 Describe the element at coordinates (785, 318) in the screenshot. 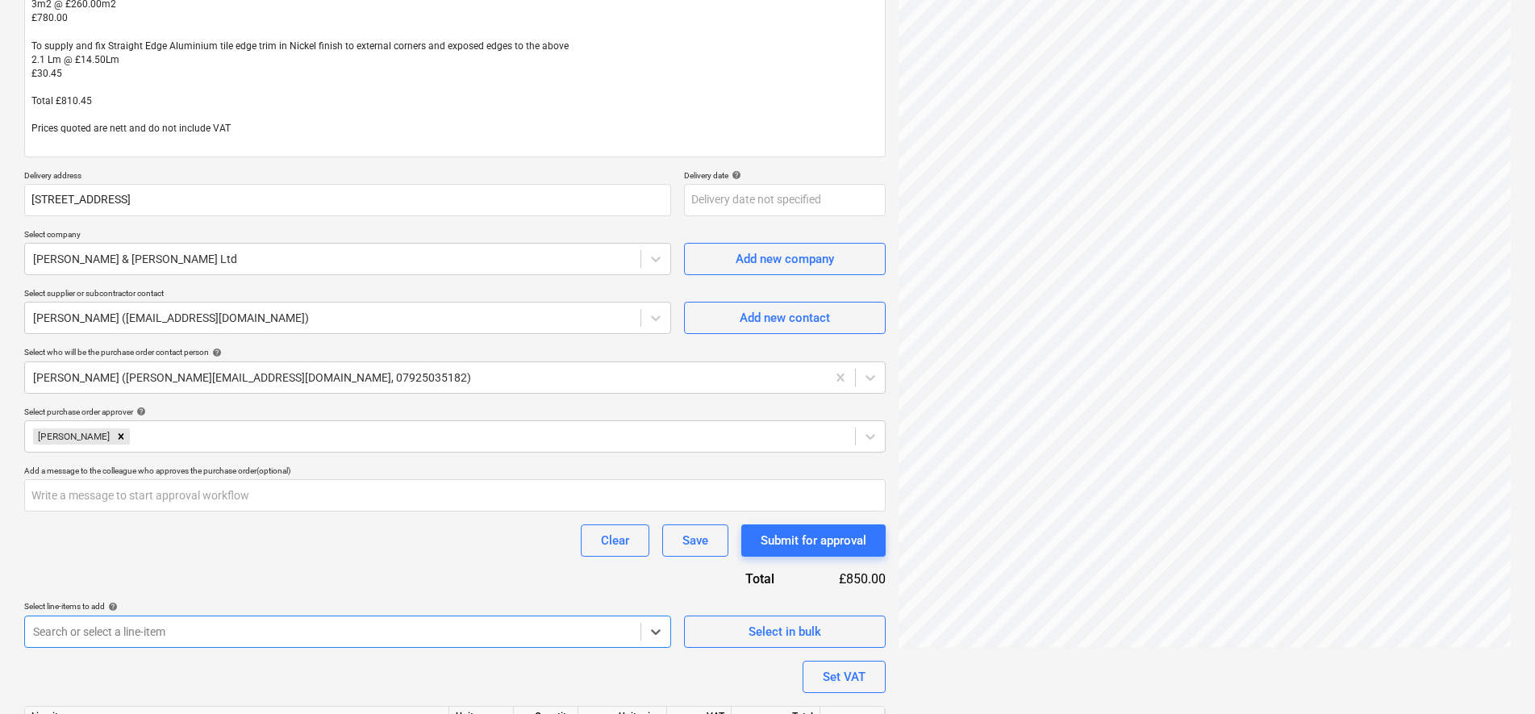

I see `div: Add new contact` at that location.